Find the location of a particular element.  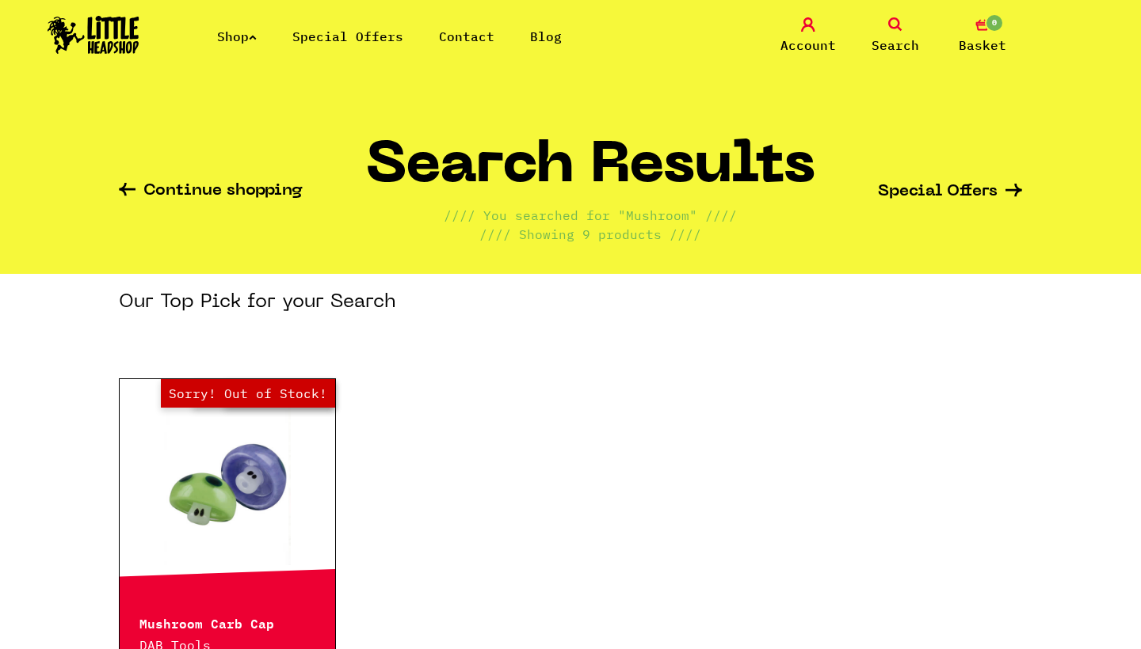

a: Continue shopping is located at coordinates (211, 192).